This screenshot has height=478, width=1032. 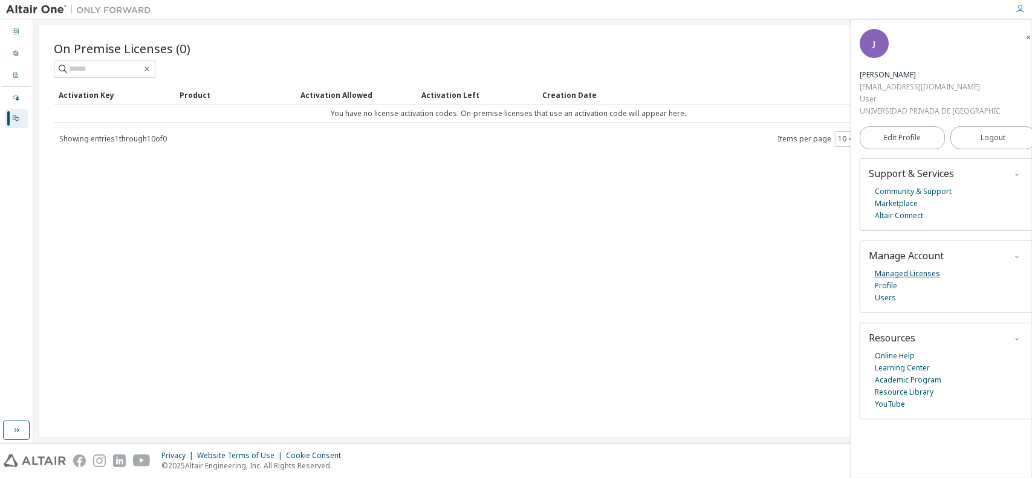 I want to click on a: Academic Program, so click(x=908, y=380).